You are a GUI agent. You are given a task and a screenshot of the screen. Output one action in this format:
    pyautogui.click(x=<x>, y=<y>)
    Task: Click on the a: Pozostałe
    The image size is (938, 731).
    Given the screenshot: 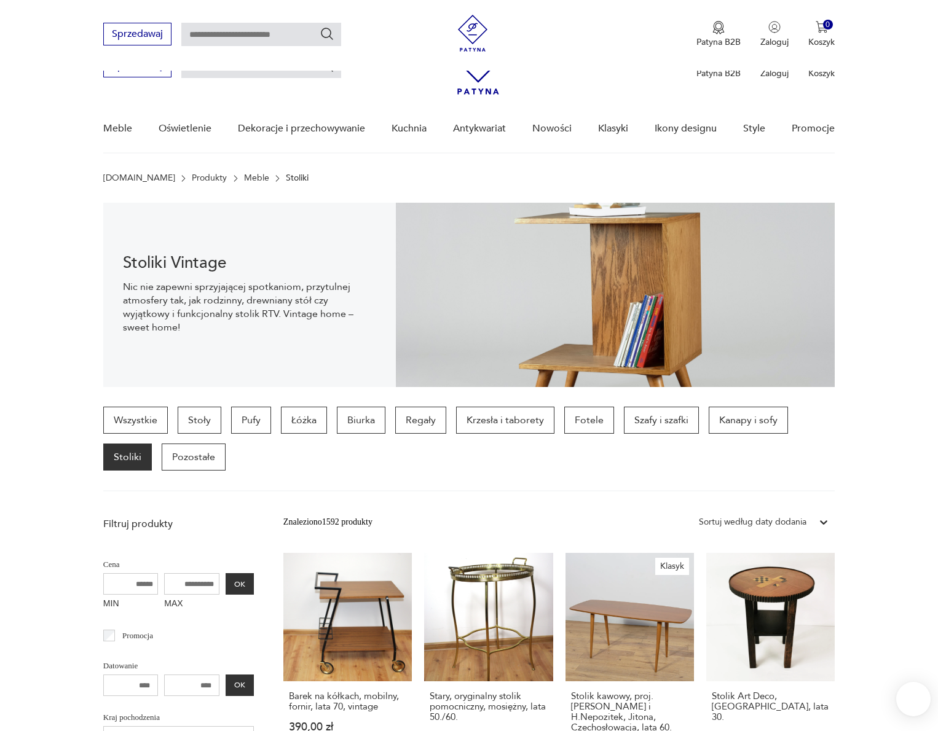 What is the action you would take?
    pyautogui.click(x=194, y=457)
    